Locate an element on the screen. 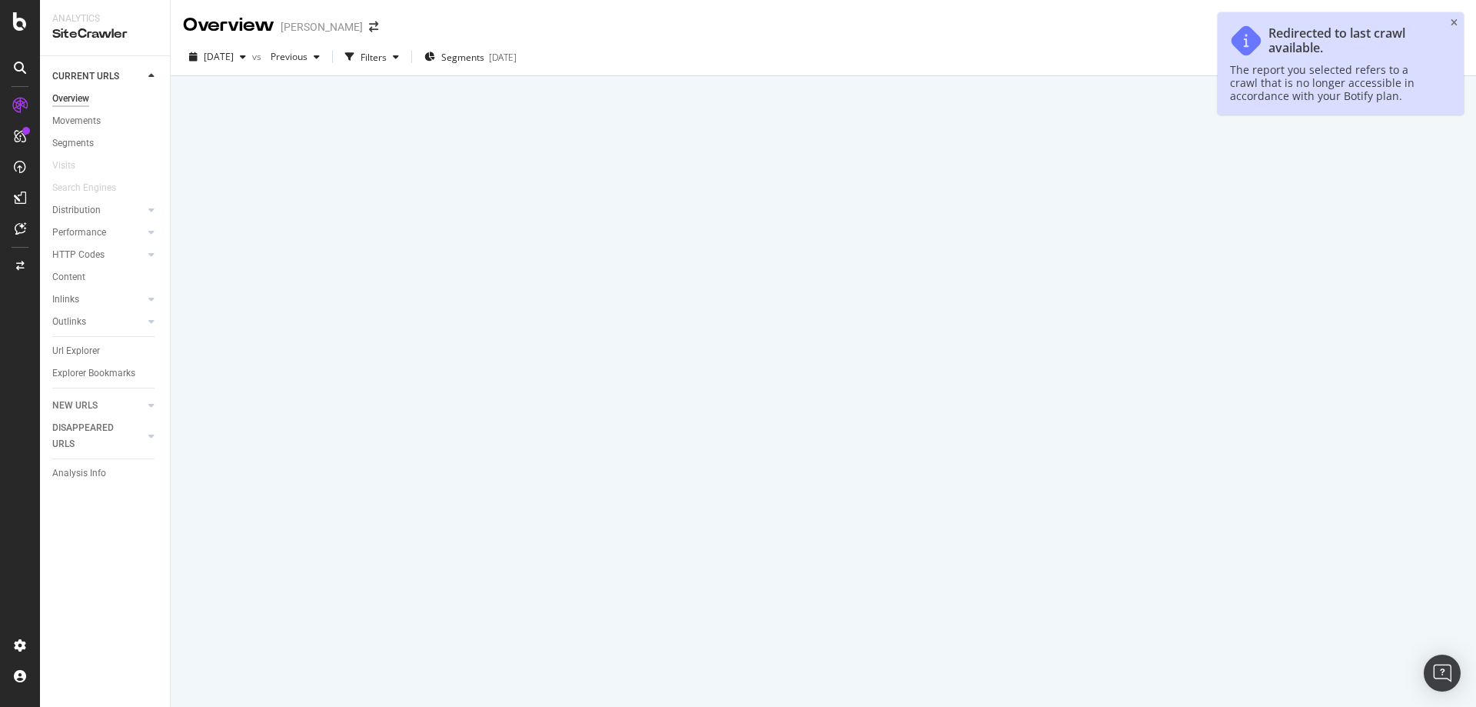  a: Movements is located at coordinates (105, 121).